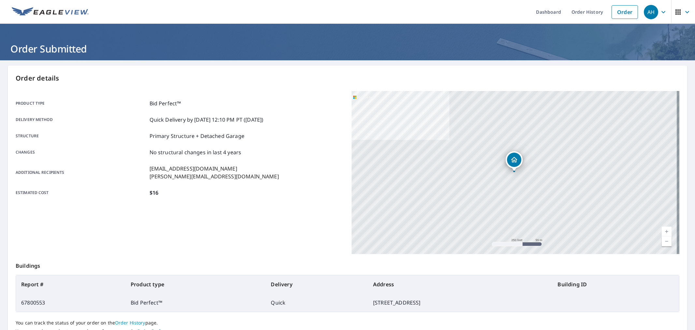  I want to click on p: Estimated cost, so click(81, 193).